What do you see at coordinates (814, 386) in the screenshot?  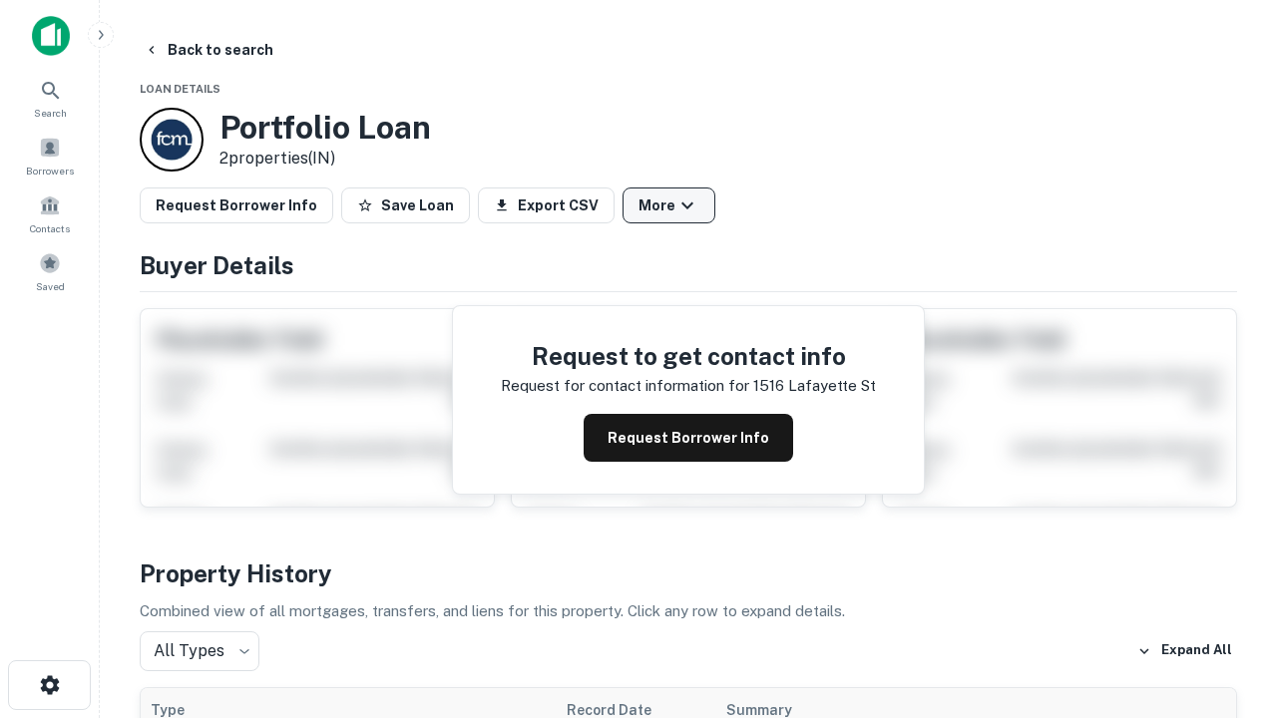 I see `p: 1516 lafayette st` at bounding box center [814, 386].